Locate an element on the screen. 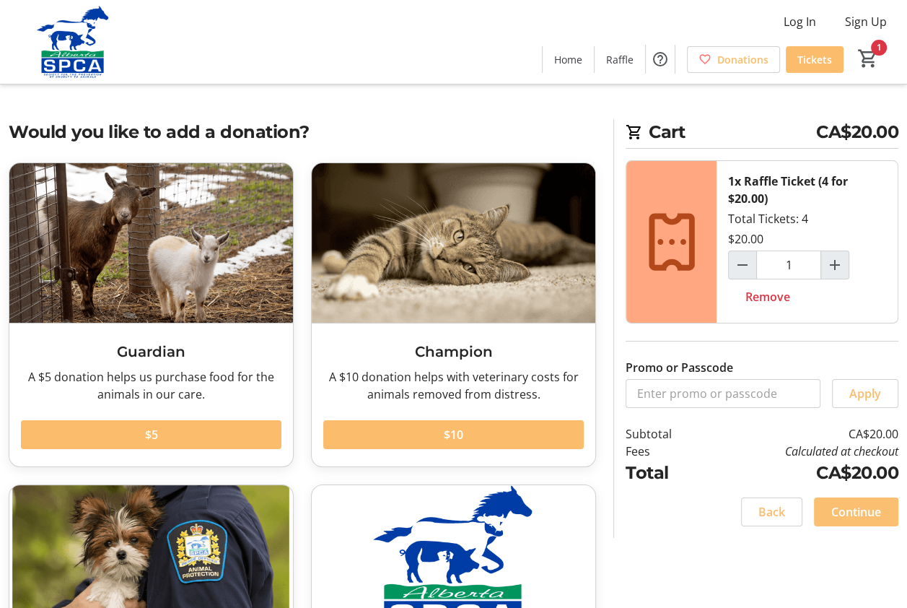 This screenshot has height=608, width=907. span: Remove is located at coordinates (768, 297).